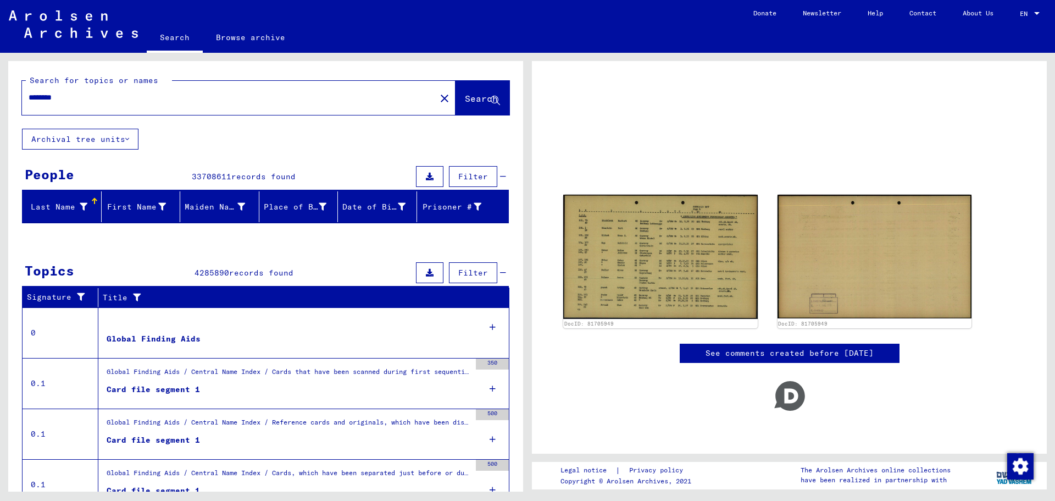  Describe the element at coordinates (482, 98) in the screenshot. I see `button: Search` at that location.